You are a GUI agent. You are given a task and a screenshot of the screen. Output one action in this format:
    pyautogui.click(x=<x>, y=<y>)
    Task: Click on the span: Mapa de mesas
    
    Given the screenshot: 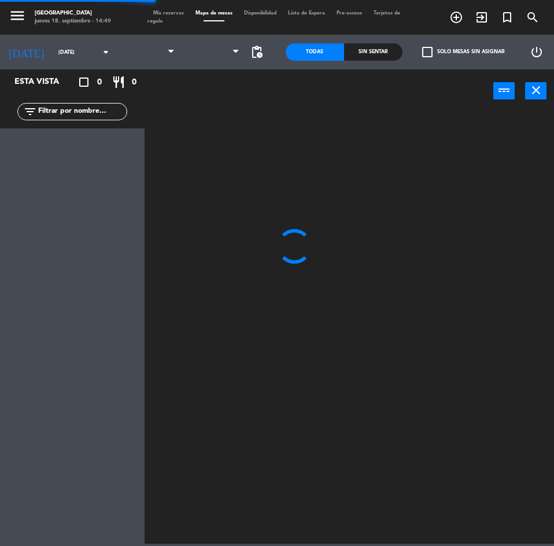 What is the action you would take?
    pyautogui.click(x=214, y=13)
    